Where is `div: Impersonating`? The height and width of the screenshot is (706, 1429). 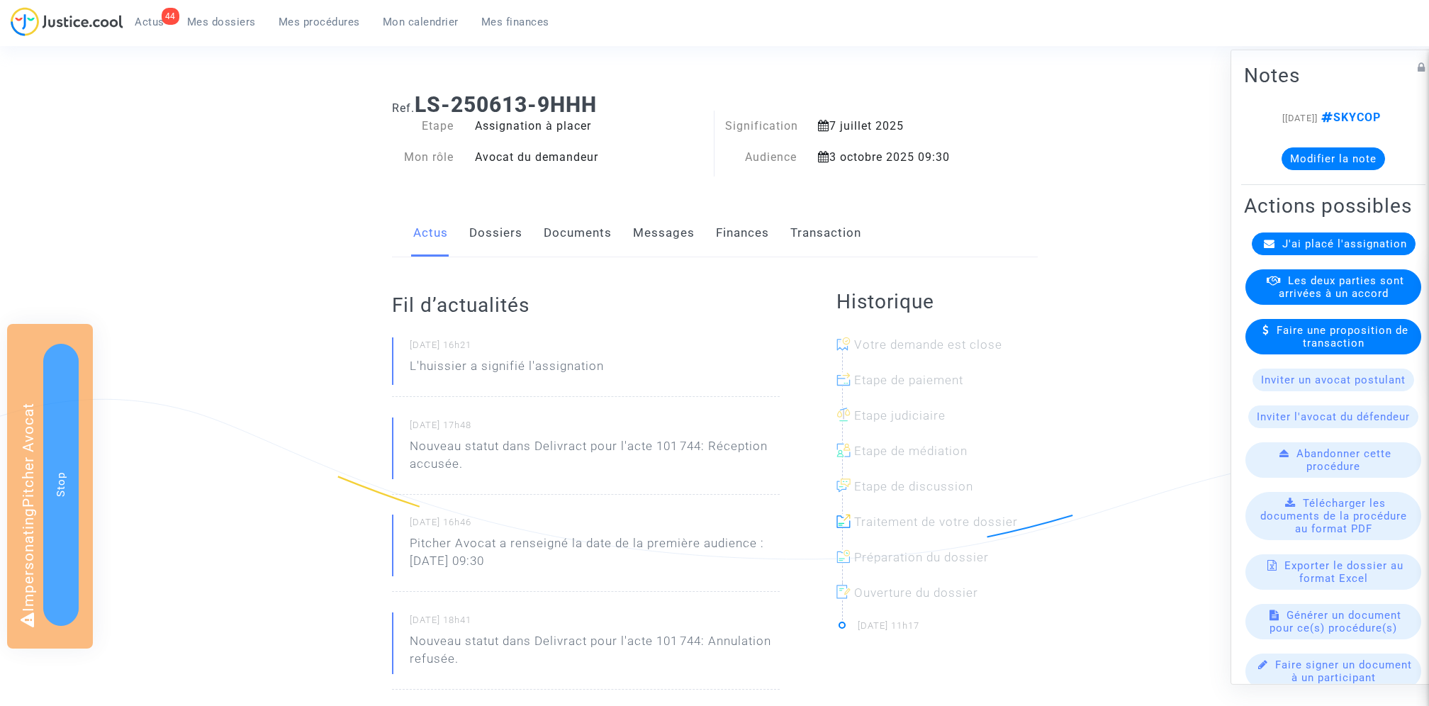
div: Impersonating is located at coordinates (50, 486).